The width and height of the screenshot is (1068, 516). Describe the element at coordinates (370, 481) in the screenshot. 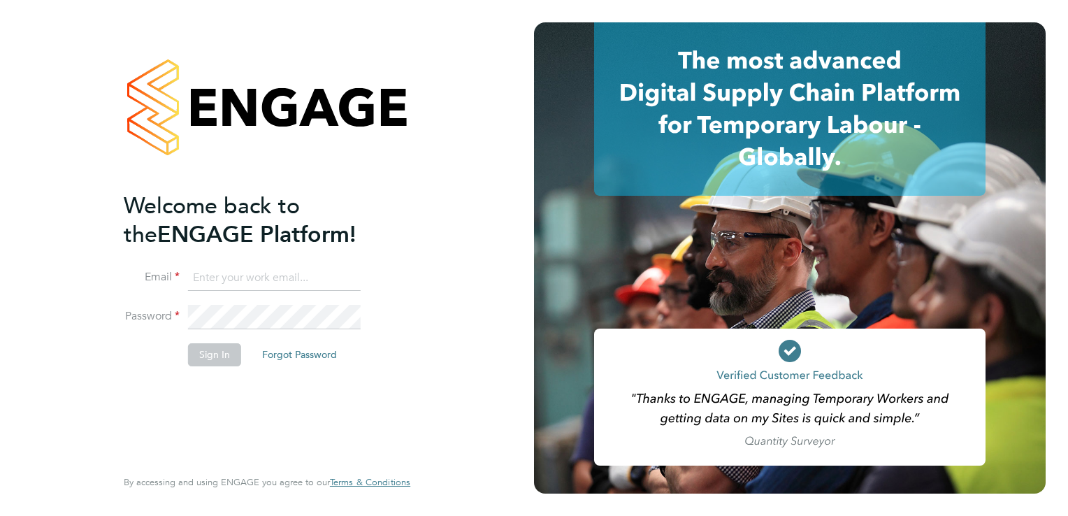

I see `span: Terms & Conditions` at that location.